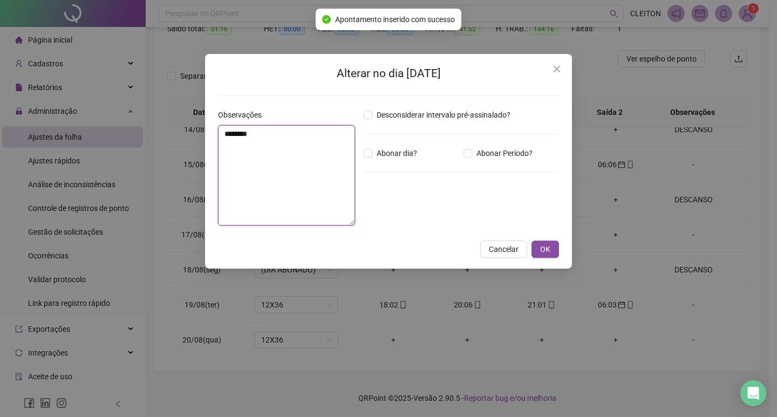  I want to click on button: Cancelar, so click(503, 249).